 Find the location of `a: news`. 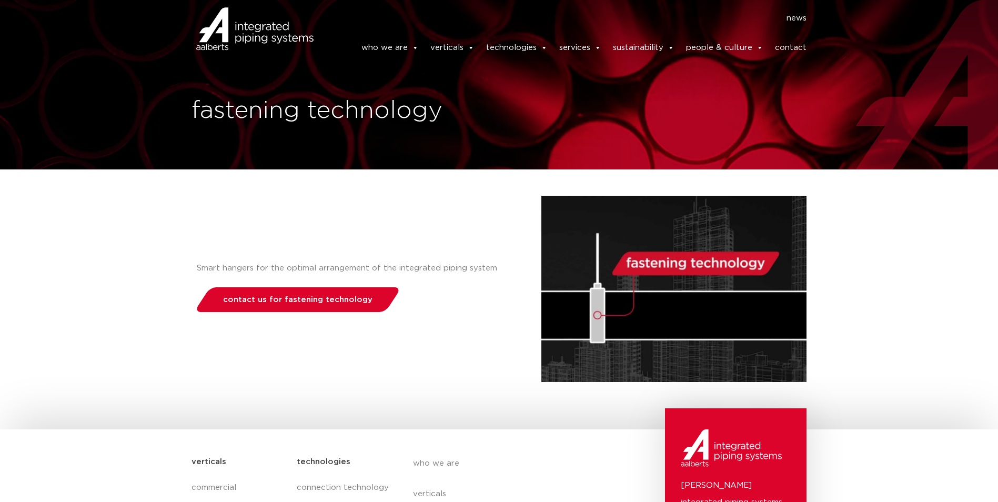

a: news is located at coordinates (796, 18).